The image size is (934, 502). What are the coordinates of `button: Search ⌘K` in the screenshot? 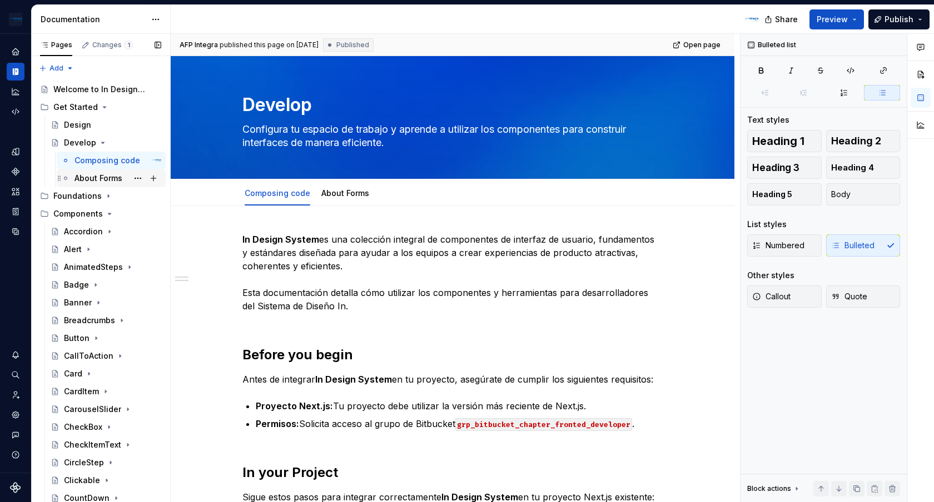 It's located at (16, 375).